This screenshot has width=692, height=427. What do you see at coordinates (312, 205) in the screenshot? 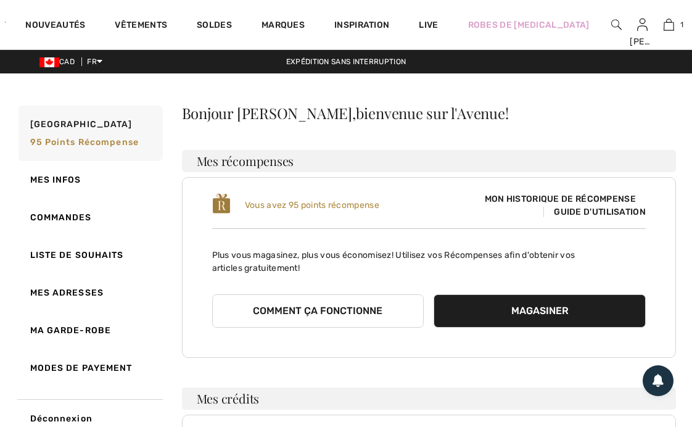
I see `span: Vous avez 95 points récompense` at bounding box center [312, 205].